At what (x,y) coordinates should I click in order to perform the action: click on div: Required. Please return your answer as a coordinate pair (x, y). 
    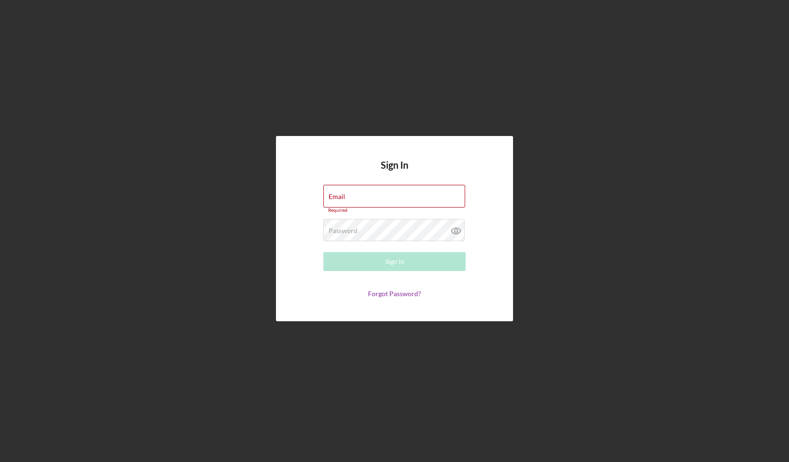
    Looking at the image, I should click on (395, 211).